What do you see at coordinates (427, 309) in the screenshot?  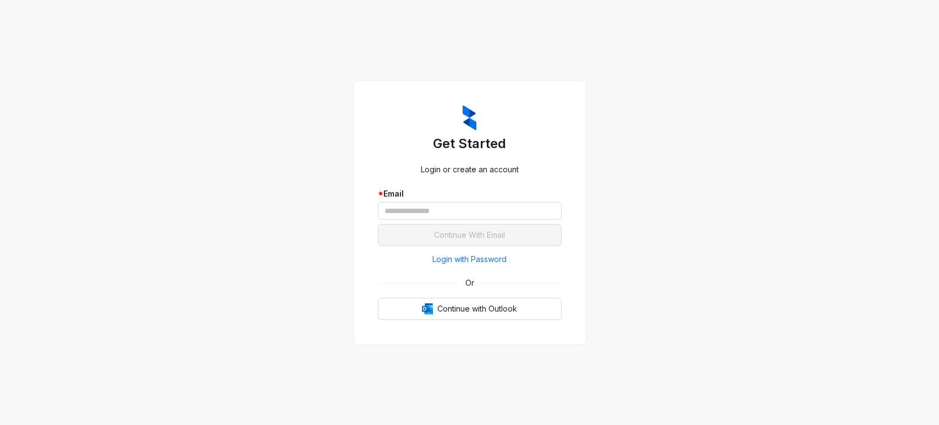 I see `img: Outlook` at bounding box center [427, 309].